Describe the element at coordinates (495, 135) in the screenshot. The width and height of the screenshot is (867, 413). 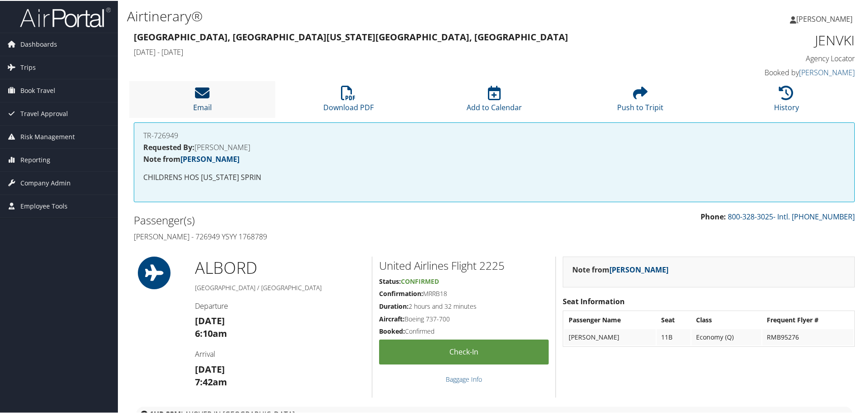
I see `h4: TR-726949` at that location.